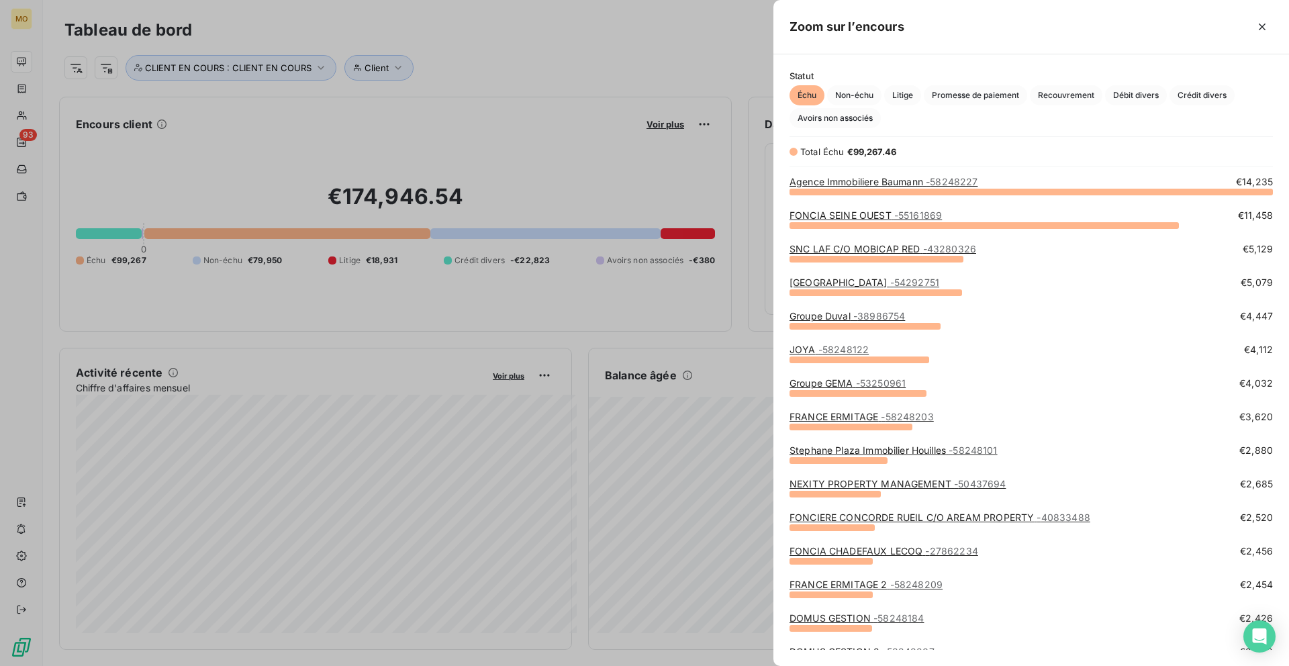  I want to click on span: - 58248209, so click(916, 584).